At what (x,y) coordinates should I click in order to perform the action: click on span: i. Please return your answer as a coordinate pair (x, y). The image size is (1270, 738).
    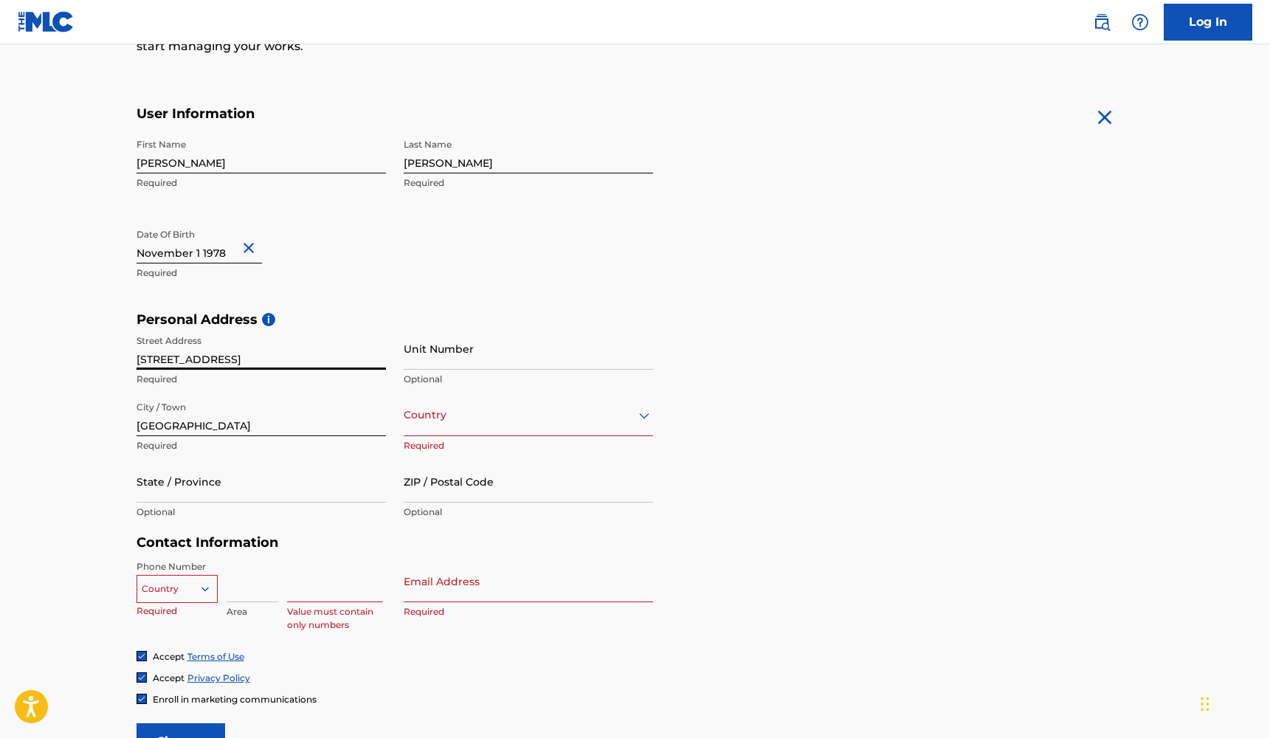
    Looking at the image, I should click on (269, 320).